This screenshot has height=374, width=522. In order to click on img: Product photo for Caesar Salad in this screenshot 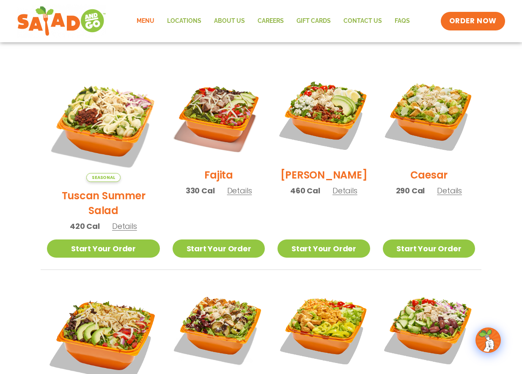, I will do `click(429, 115)`.